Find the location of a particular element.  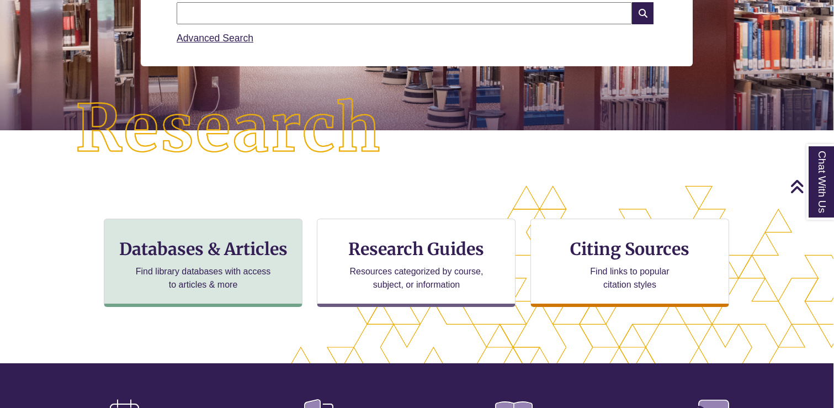

a: Citing Sources Find links to popular citation styles is located at coordinates (630, 263).